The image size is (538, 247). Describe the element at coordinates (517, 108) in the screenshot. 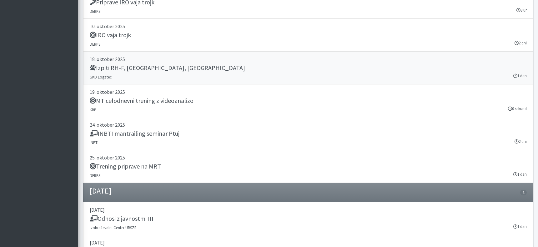

I see `small: 0 sekund` at that location.